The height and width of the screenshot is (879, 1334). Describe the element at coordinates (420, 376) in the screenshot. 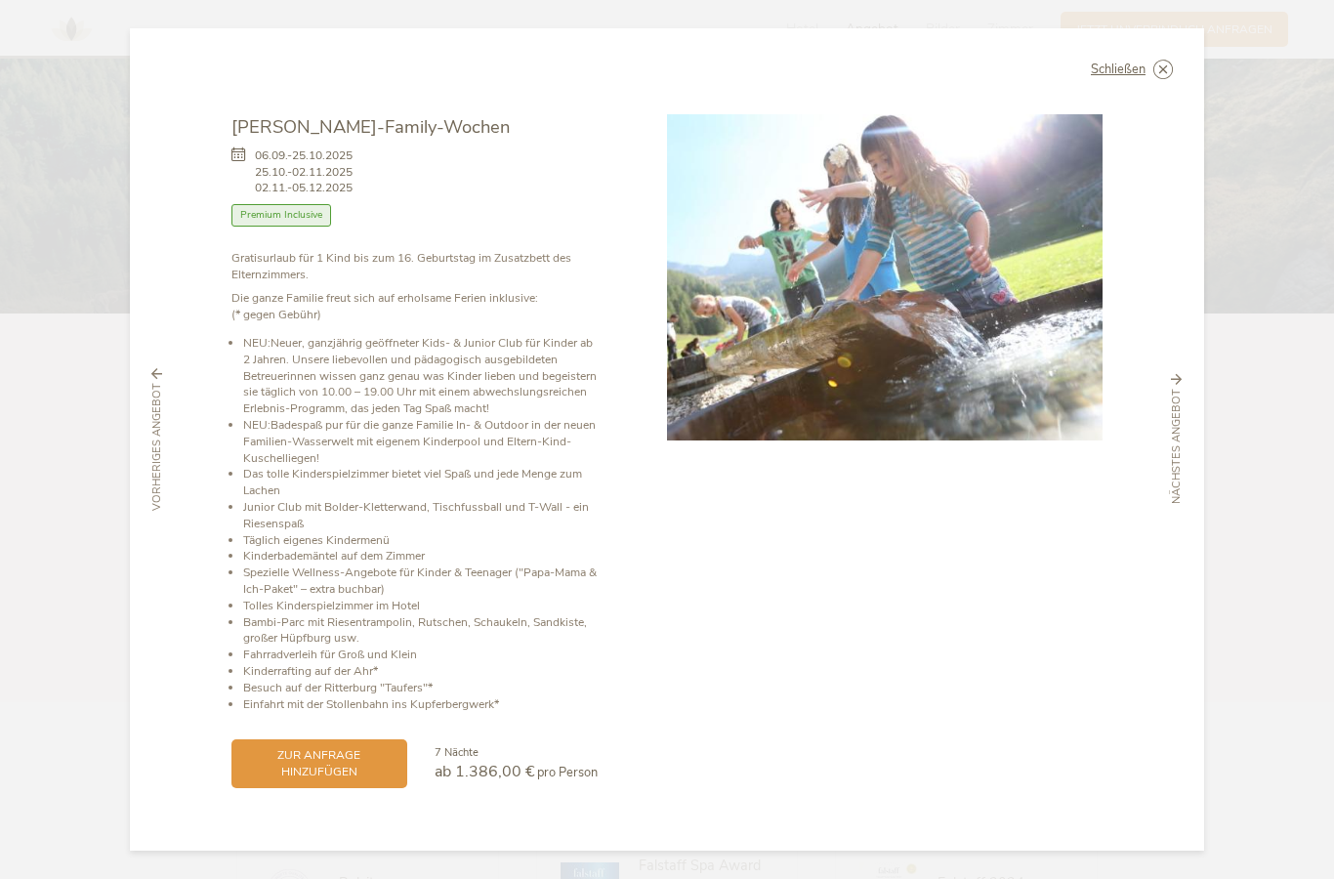

I see `li: Neuer, ganzjährig geöffneter Kids- & Junior Club für Kinder ab 2 Jahren. Unsere liebevollen und p...` at that location.